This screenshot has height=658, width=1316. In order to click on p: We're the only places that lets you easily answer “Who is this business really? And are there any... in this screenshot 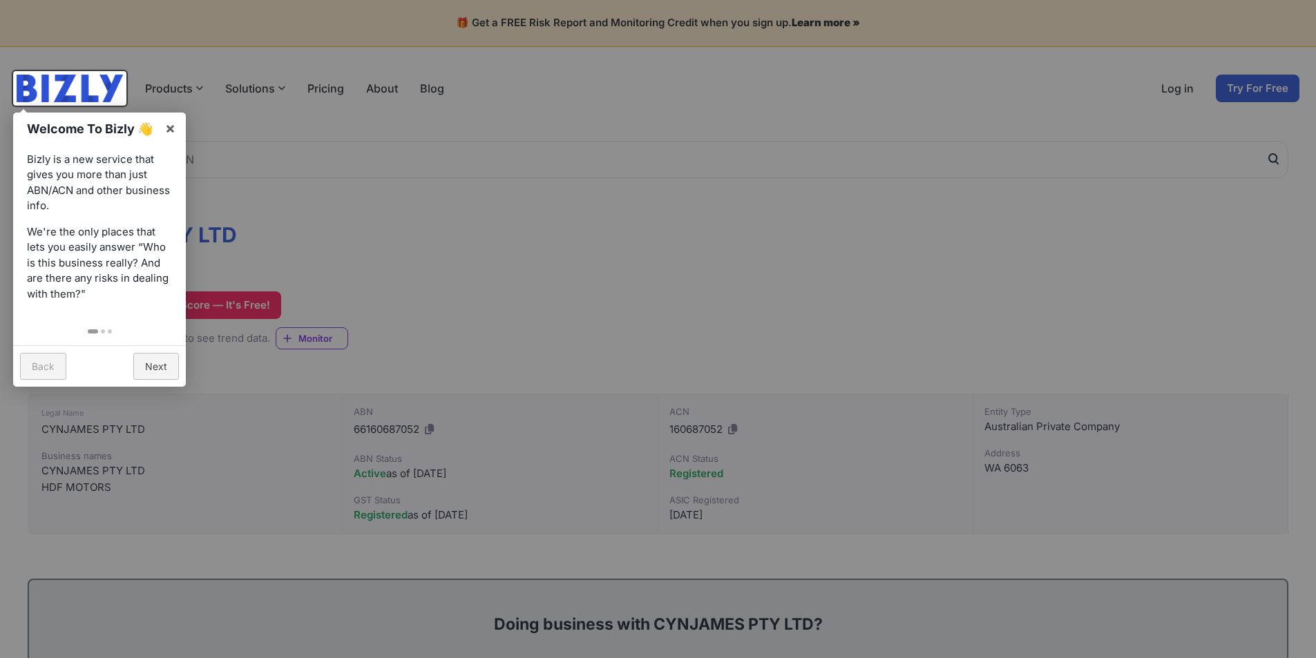, I will do `click(99, 263)`.